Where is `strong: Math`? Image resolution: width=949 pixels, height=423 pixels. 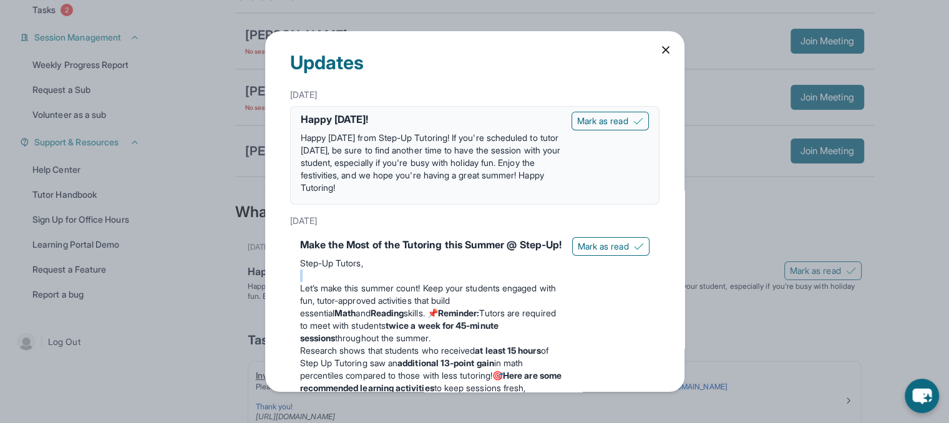
strong: Math is located at coordinates (345, 313).